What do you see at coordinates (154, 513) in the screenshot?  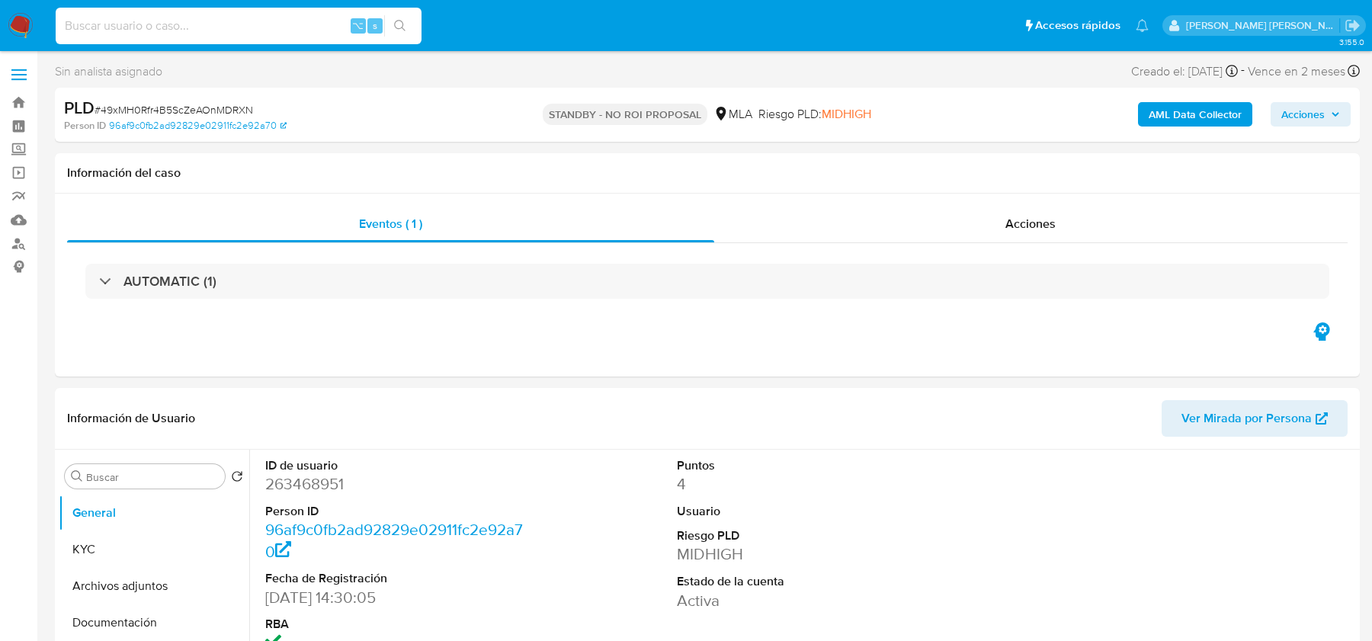 I see `button: General` at bounding box center [154, 513].